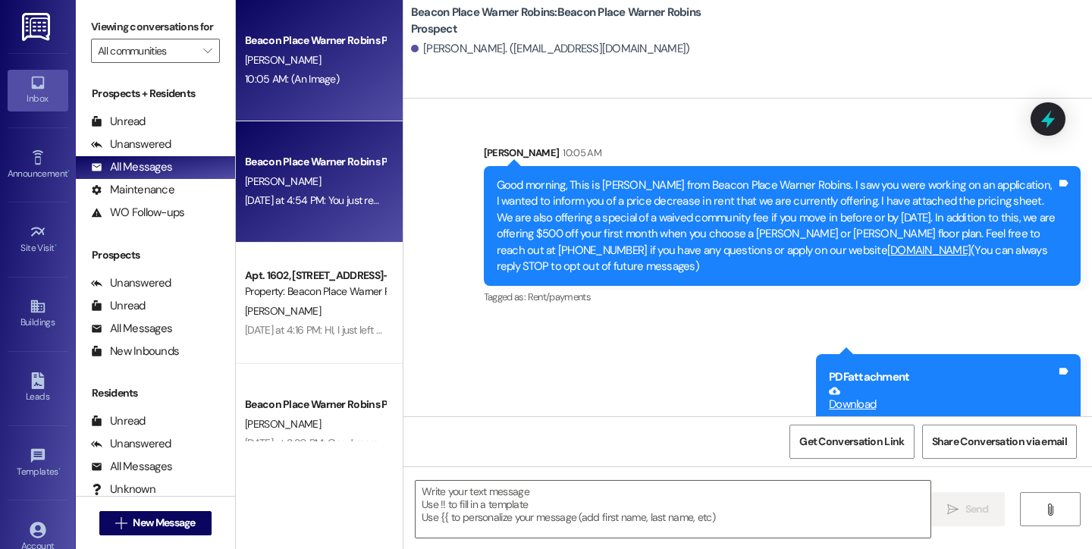  I want to click on button: Share Conversation via email, so click(999, 441).